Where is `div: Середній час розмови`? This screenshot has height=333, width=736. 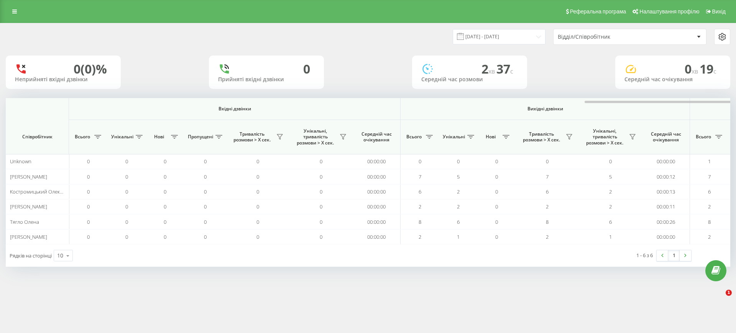 div: Середній час розмови is located at coordinates (469, 79).